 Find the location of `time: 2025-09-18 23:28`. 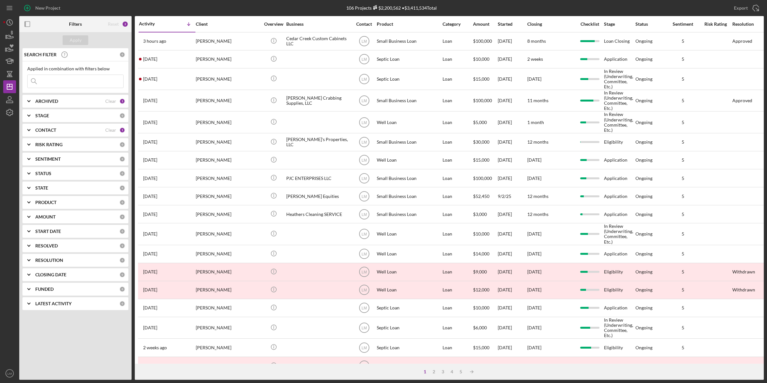

time: 2025-09-18 23:28 is located at coordinates (150, 79).